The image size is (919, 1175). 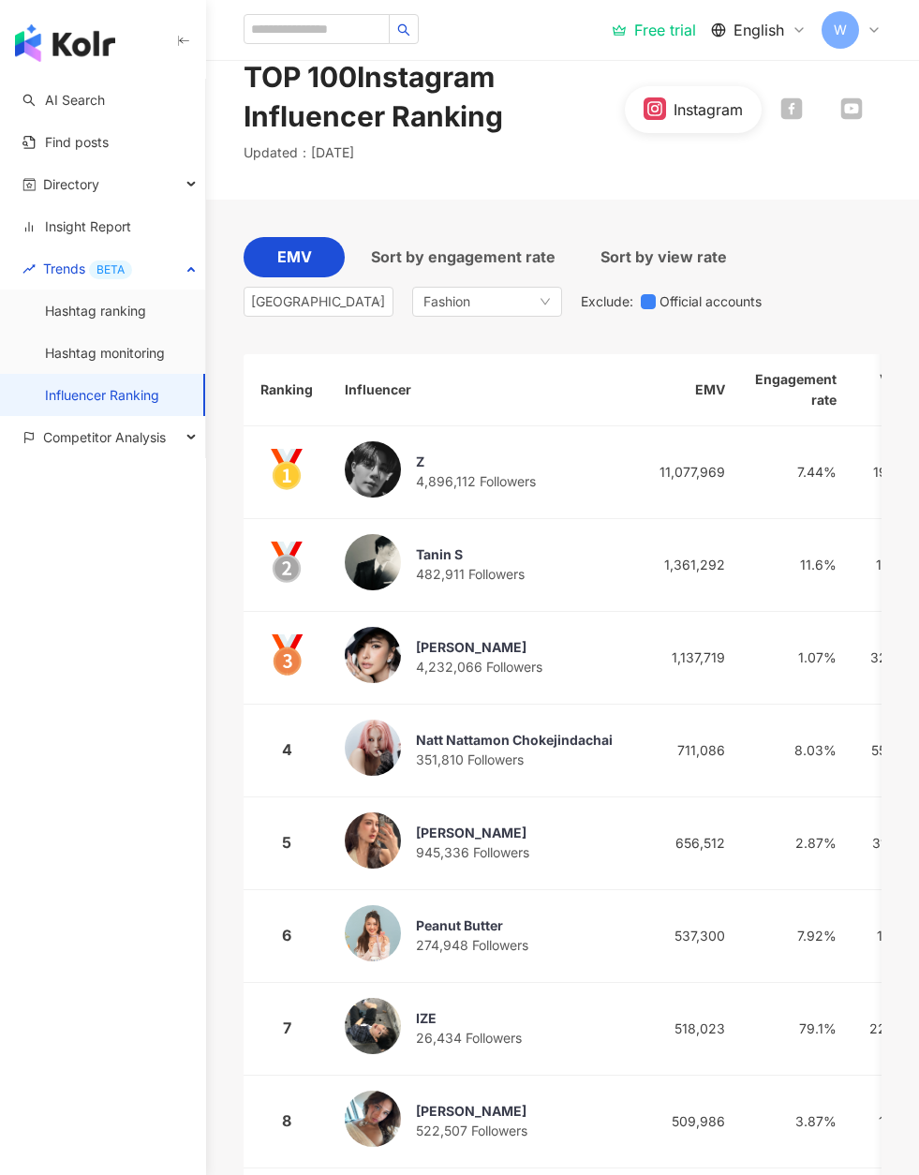 What do you see at coordinates (795, 390) in the screenshot?
I see `th: Engagement rate` at bounding box center [795, 390].